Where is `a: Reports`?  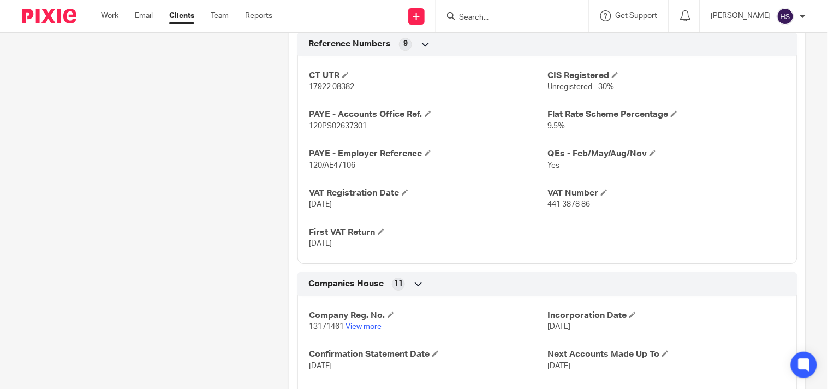 a: Reports is located at coordinates (259, 16).